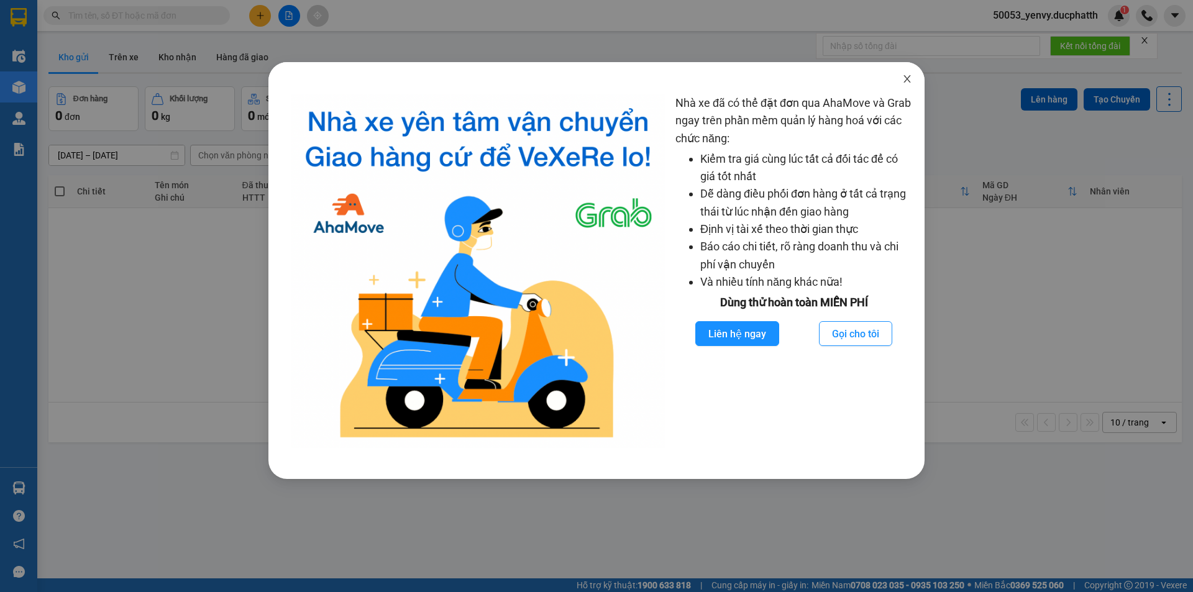 The image size is (1193, 592). I want to click on li: Báo cáo chi tiết, rõ ràng doanh thu và chi phí vận chuyển, so click(806, 255).